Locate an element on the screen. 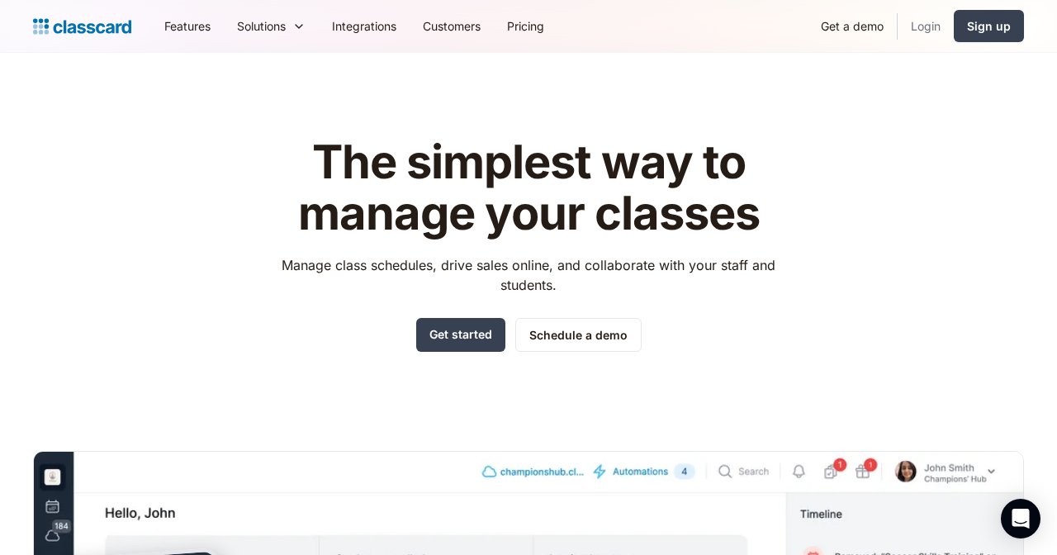 This screenshot has height=555, width=1057. a: Sign up is located at coordinates (989, 26).